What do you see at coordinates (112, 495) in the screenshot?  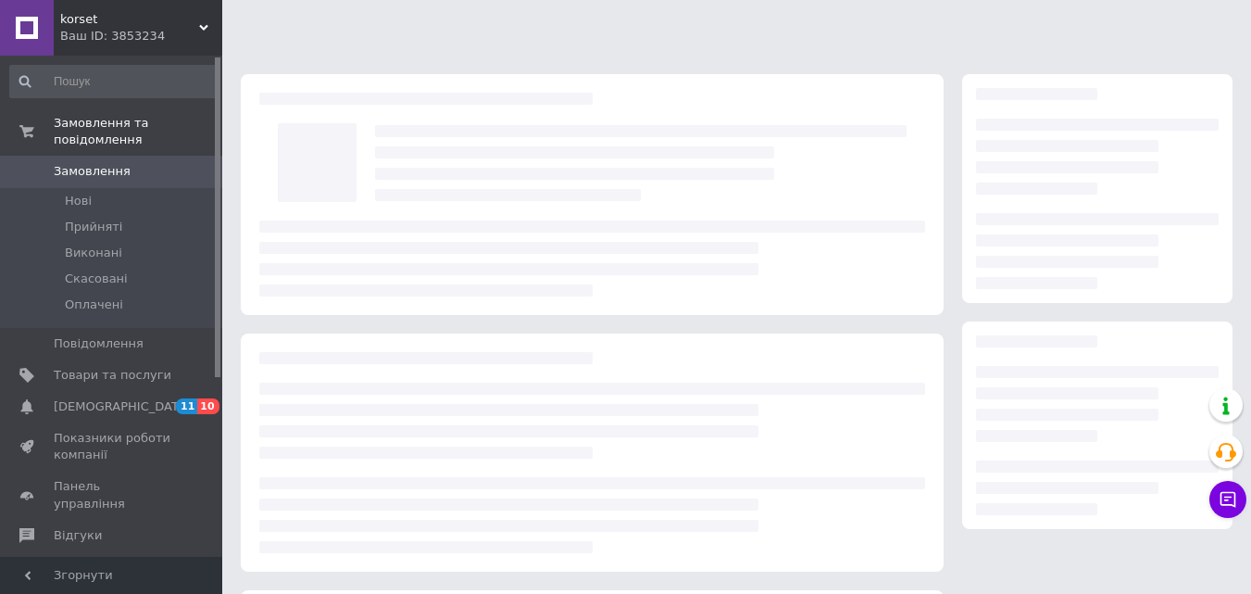 I see `span: Панель управління` at bounding box center [112, 495].